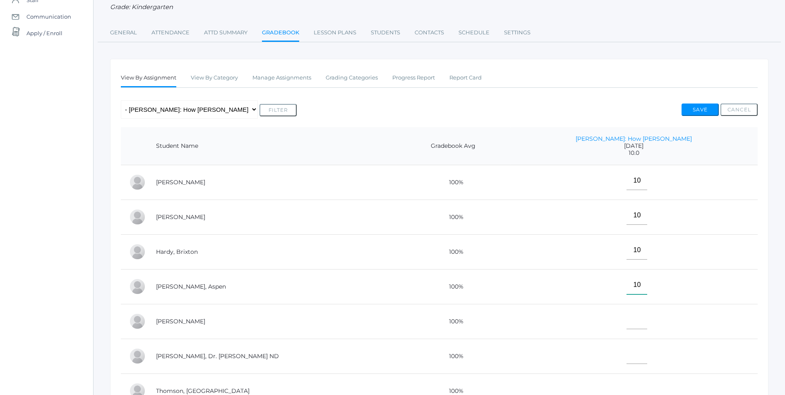  I want to click on a: Contacts, so click(429, 33).